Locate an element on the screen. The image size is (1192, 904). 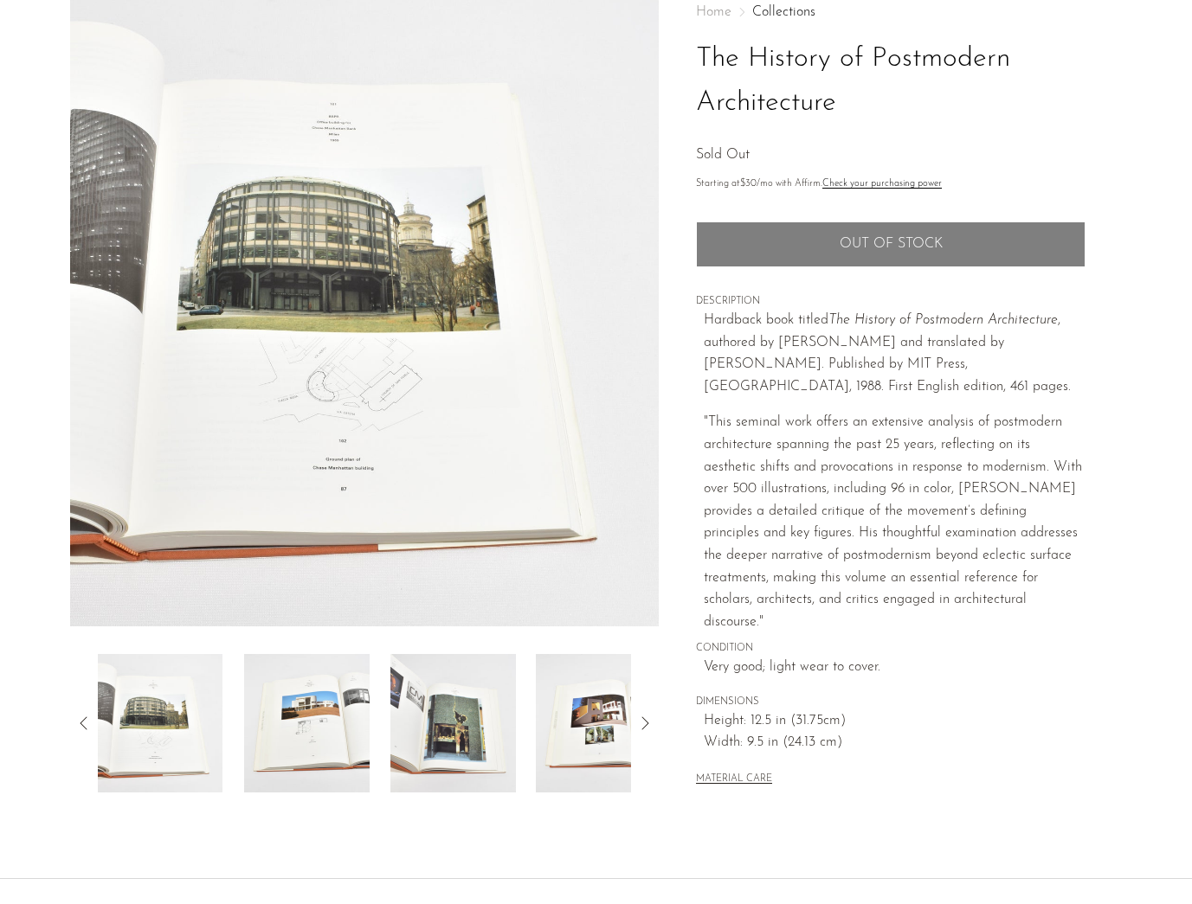
button: Add to cart is located at coordinates (891, 244).